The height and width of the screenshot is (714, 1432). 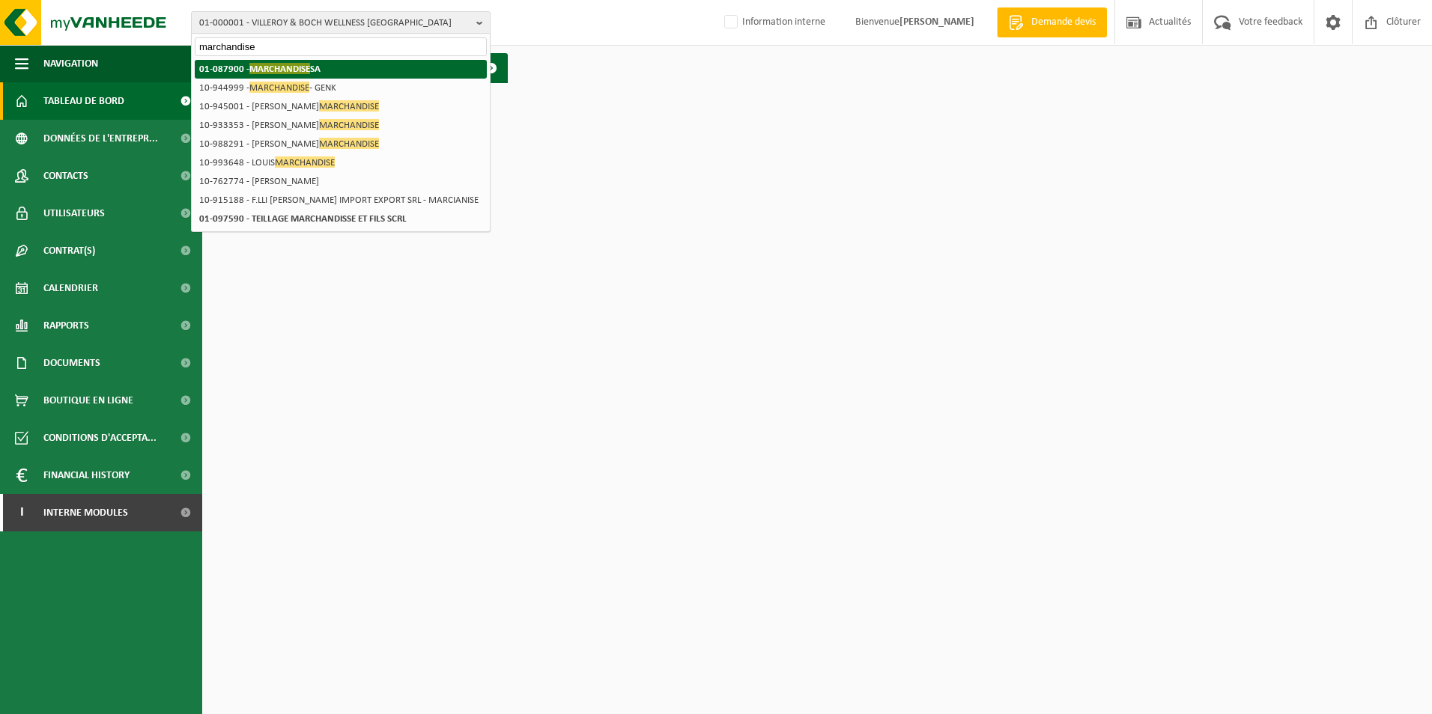 What do you see at coordinates (70, 64) in the screenshot?
I see `span: Navigation` at bounding box center [70, 64].